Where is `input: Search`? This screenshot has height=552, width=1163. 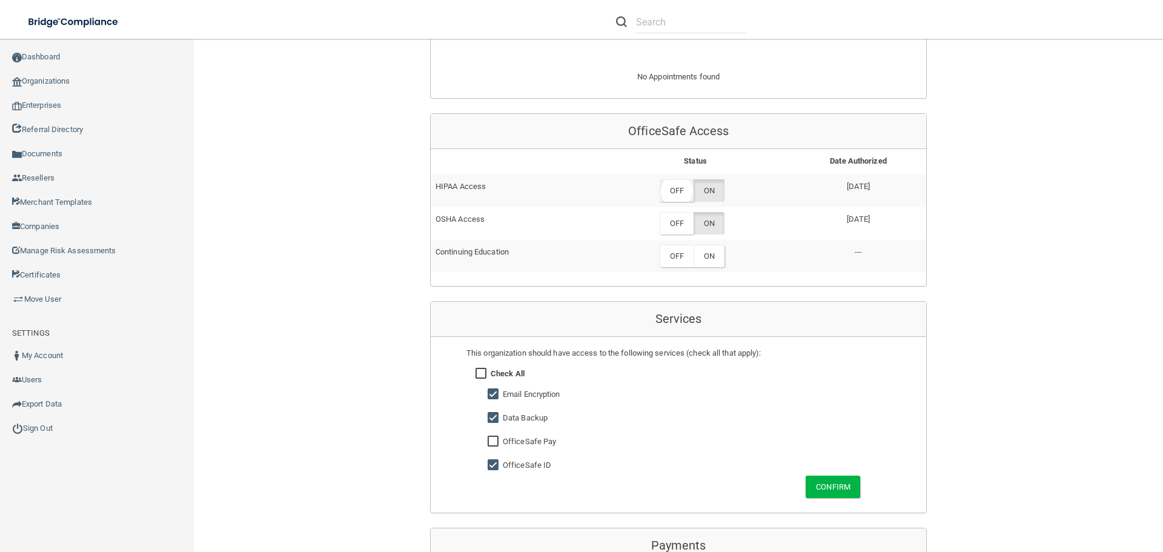
input: Search is located at coordinates (691, 22).